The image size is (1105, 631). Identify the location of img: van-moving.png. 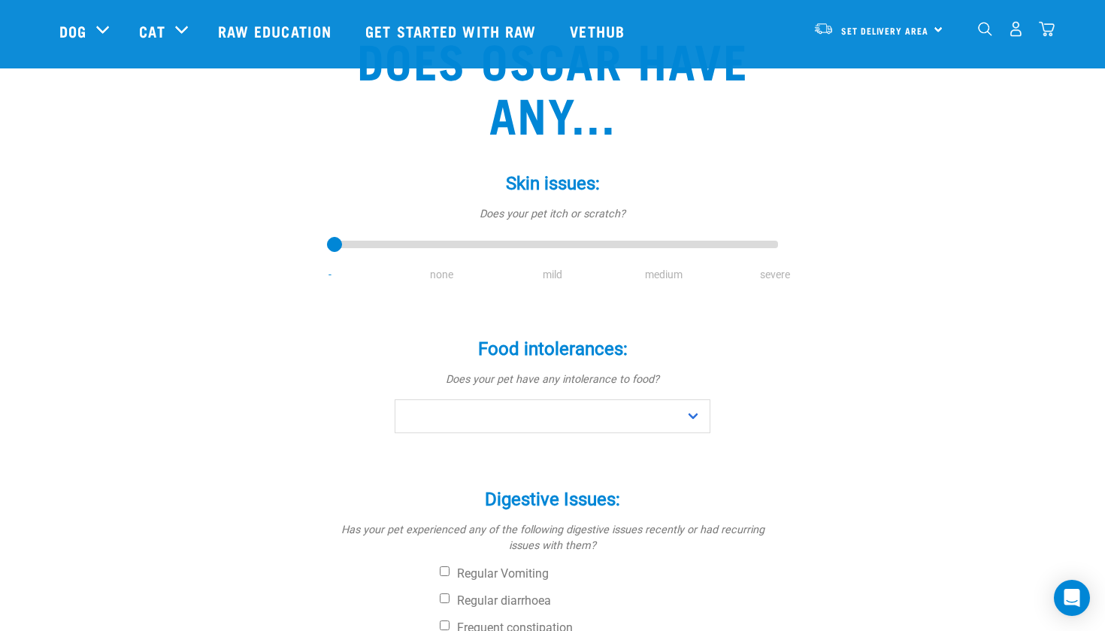
(823, 29).